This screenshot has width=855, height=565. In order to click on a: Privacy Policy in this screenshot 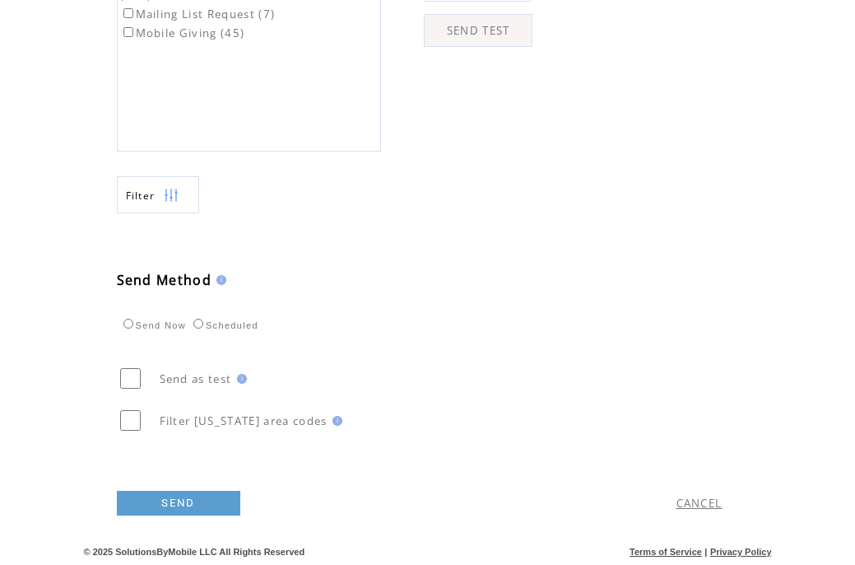, I will do `click(741, 552)`.